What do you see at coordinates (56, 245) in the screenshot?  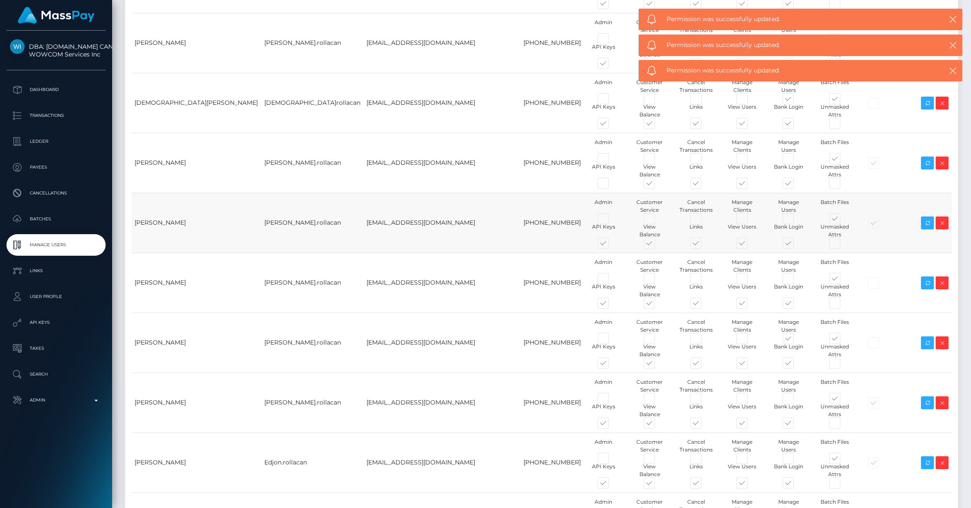 I see `a: Manage Users` at bounding box center [56, 245].